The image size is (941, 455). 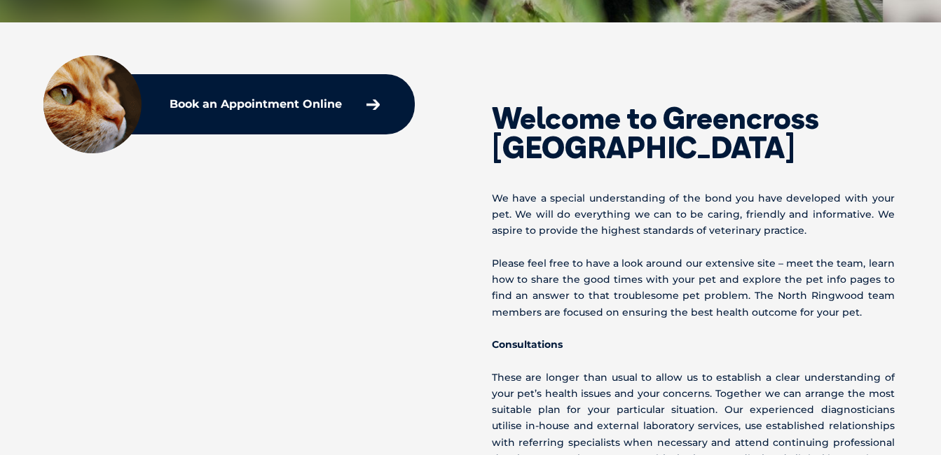 What do you see at coordinates (275, 104) in the screenshot?
I see `a: Book an Appointment Online` at bounding box center [275, 104].